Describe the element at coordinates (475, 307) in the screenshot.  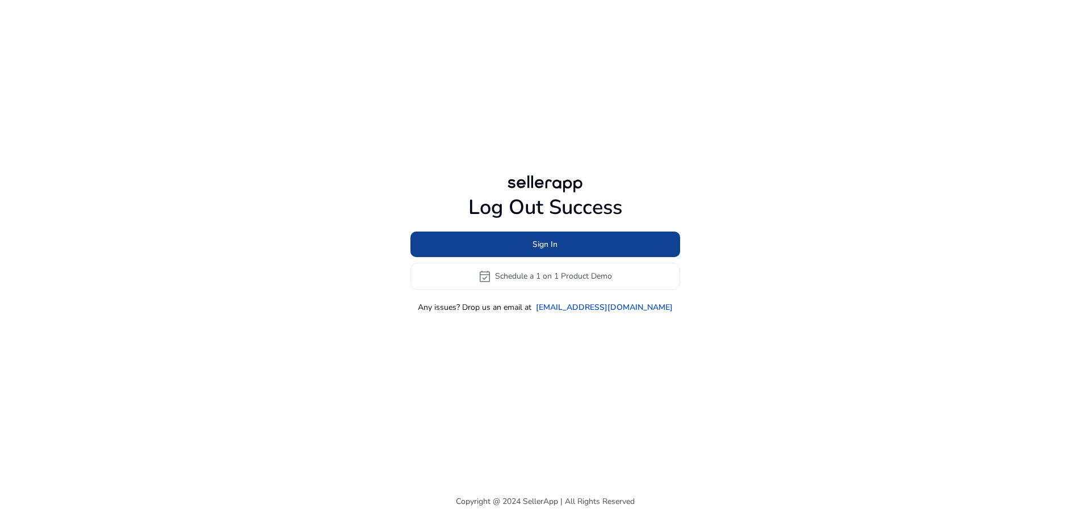
I see `p: Any issues? Drop us an email at` at that location.